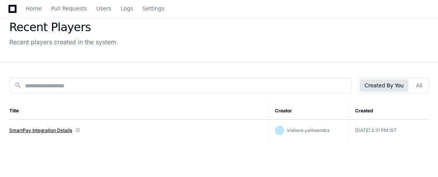 This screenshot has height=177, width=438. What do you see at coordinates (127, 8) in the screenshot?
I see `span: Logs` at bounding box center [127, 8].